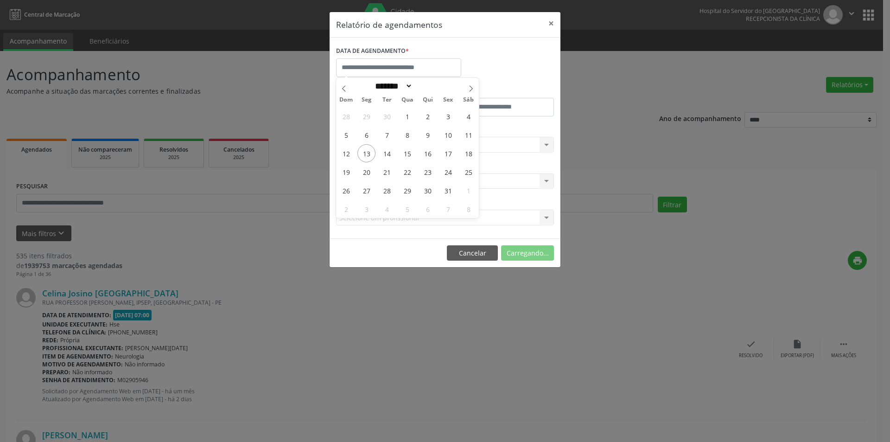 The image size is (890, 442). I want to click on span: Outubro 12, 2025, so click(346, 153).